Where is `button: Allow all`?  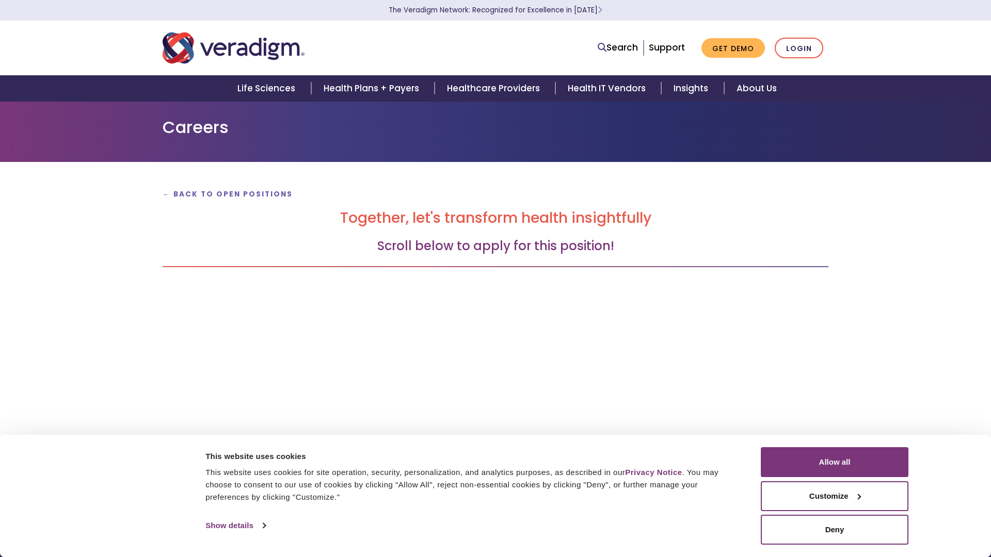 button: Allow all is located at coordinates (835, 462).